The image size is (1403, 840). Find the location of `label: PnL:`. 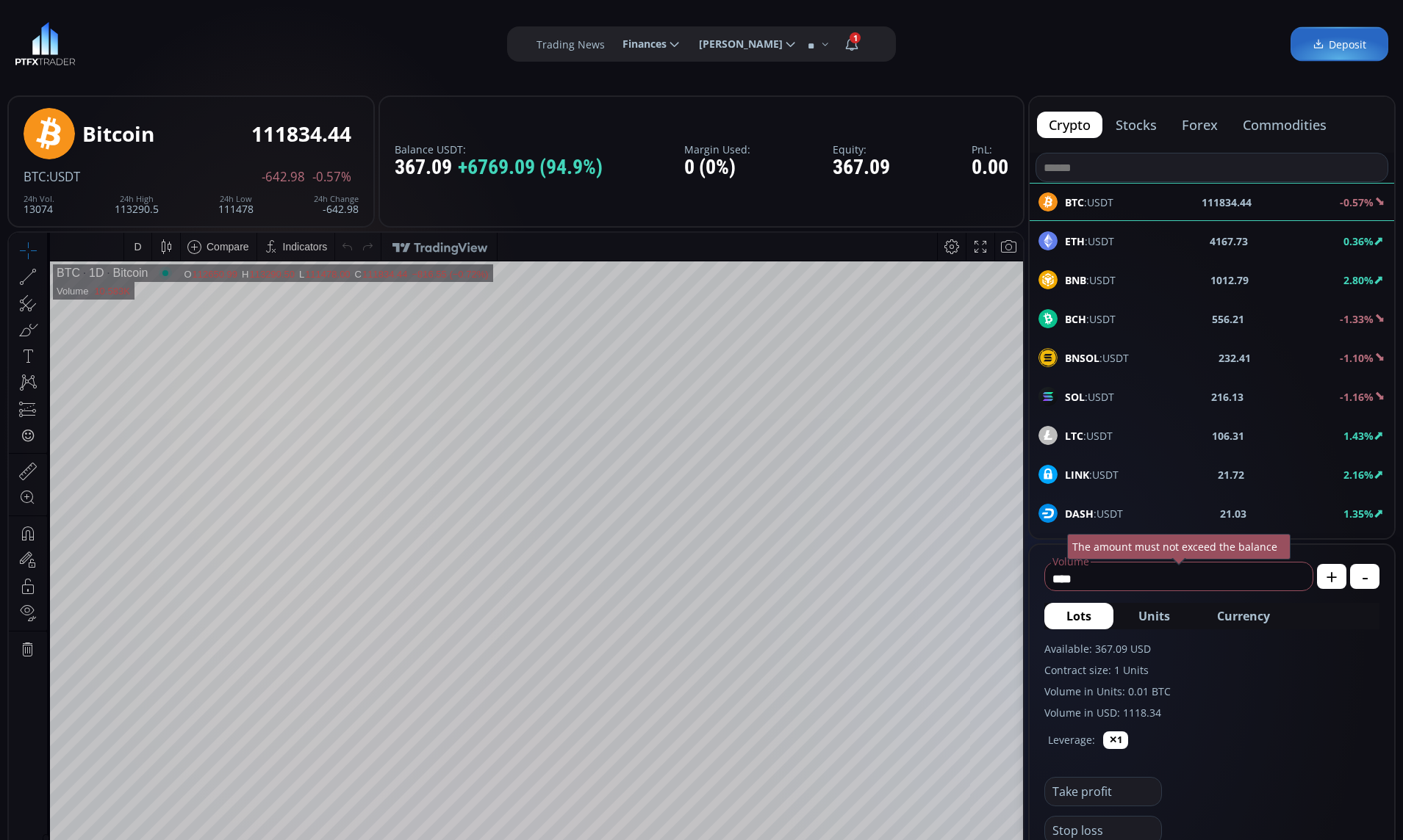

label: PnL: is located at coordinates (990, 149).